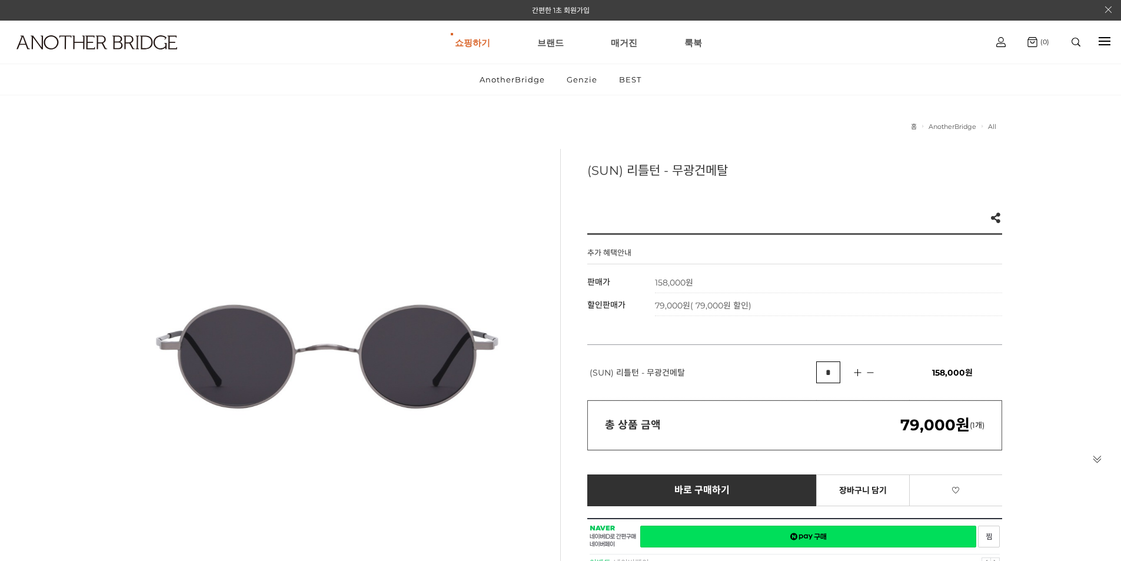 The height and width of the screenshot is (561, 1121). I want to click on td: (SUN) 리틀턴 - 무광건메탈, so click(702, 373).